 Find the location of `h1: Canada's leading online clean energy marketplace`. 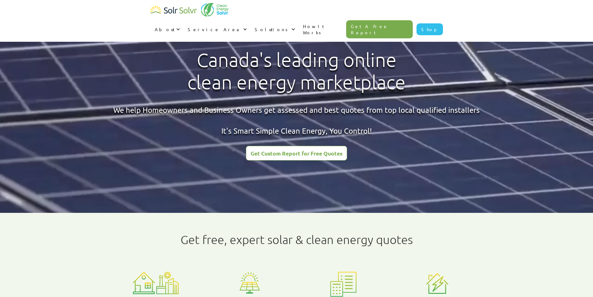

h1: Canada's leading online clean energy marketplace is located at coordinates (296, 71).